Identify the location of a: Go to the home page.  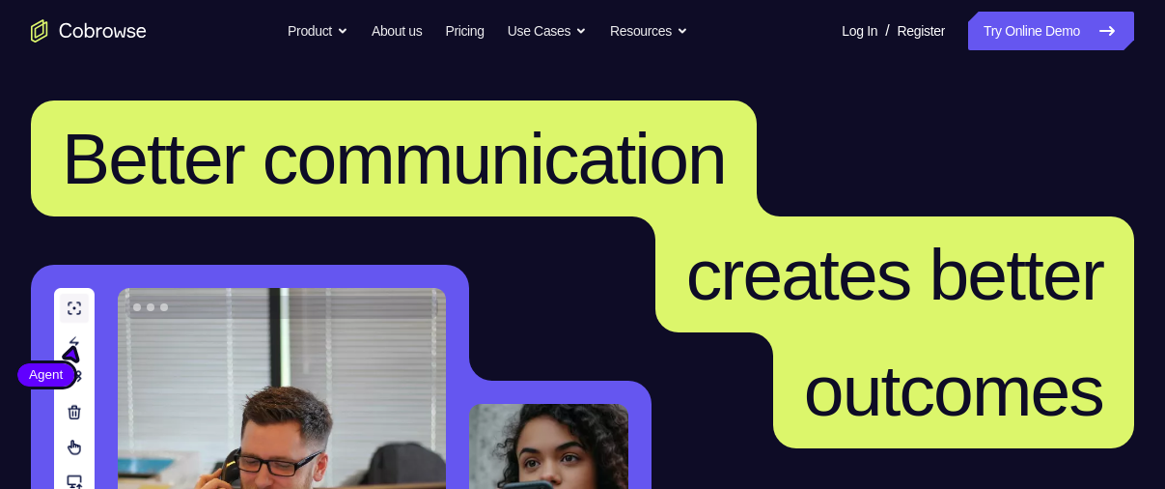
(89, 31).